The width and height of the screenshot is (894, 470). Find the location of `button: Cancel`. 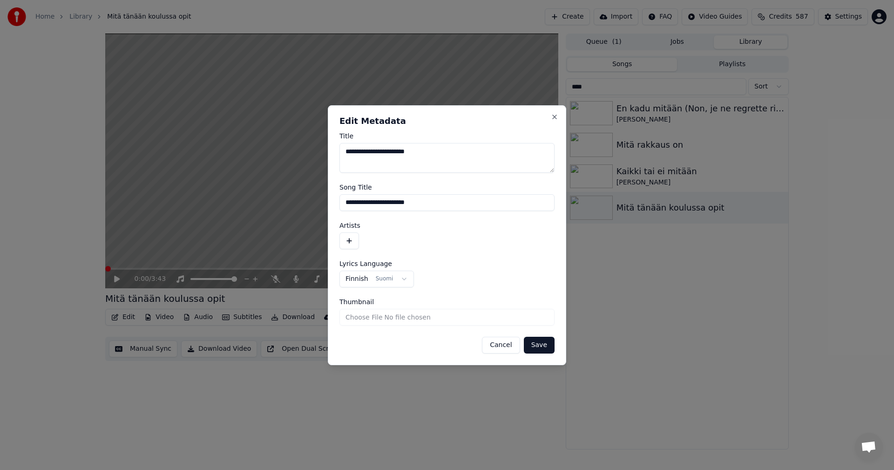

button: Cancel is located at coordinates (501, 345).